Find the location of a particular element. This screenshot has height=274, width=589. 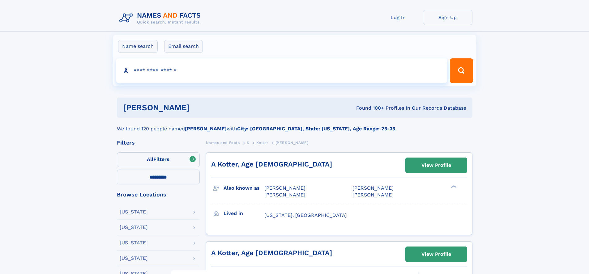

a: Log In is located at coordinates (398, 17).